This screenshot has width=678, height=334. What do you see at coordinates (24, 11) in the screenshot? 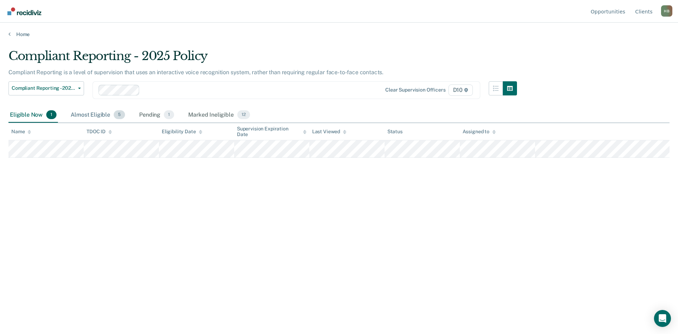
I see `img: Recidiviz` at bounding box center [24, 11].